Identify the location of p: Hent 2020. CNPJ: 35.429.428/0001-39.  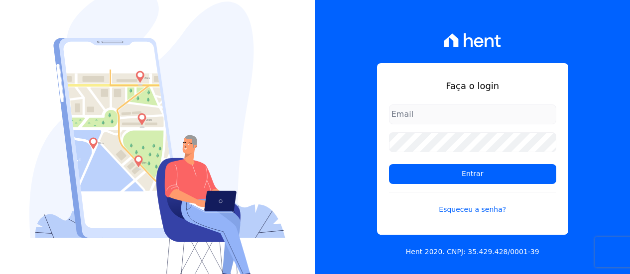
(472, 252).